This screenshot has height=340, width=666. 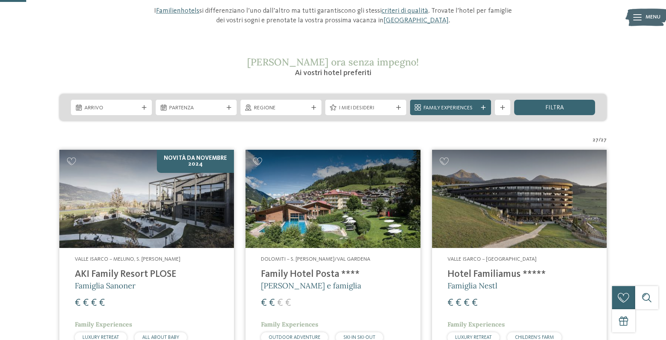 What do you see at coordinates (295, 338) in the screenshot?
I see `span: OUTDOOR ADVENTURE` at bounding box center [295, 338].